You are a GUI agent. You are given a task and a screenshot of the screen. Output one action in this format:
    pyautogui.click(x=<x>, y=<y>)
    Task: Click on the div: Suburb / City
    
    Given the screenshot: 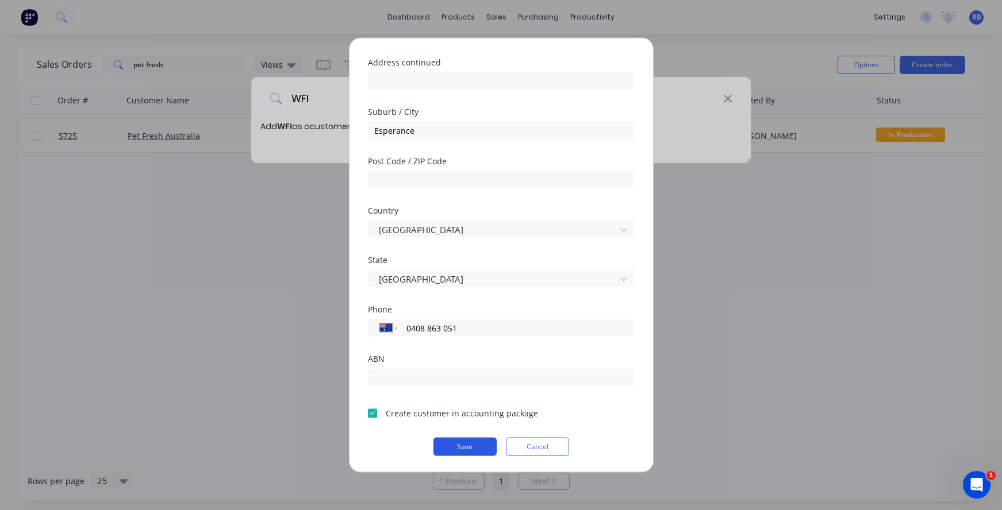 What is the action you would take?
    pyautogui.click(x=501, y=112)
    